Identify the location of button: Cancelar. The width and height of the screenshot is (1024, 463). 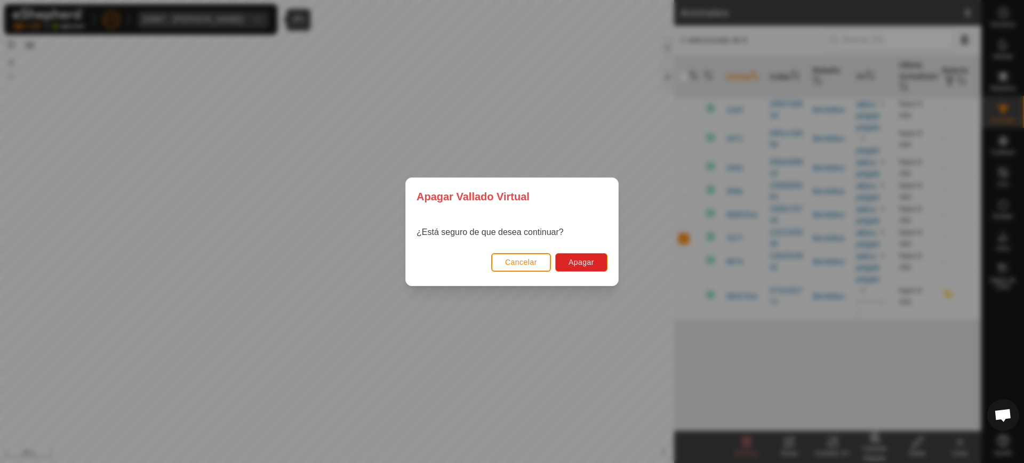
(521, 262).